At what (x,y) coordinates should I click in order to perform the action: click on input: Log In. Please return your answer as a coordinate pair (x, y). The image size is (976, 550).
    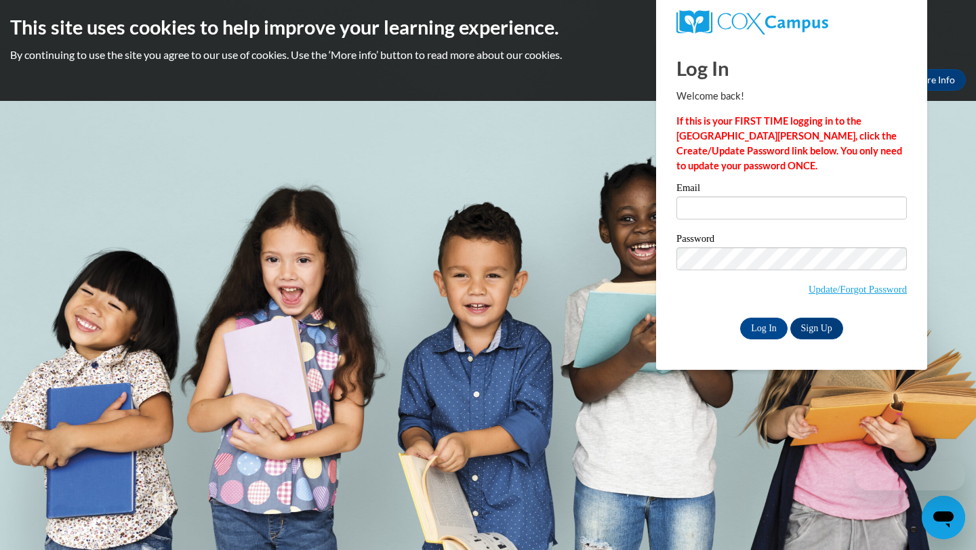
    Looking at the image, I should click on (764, 329).